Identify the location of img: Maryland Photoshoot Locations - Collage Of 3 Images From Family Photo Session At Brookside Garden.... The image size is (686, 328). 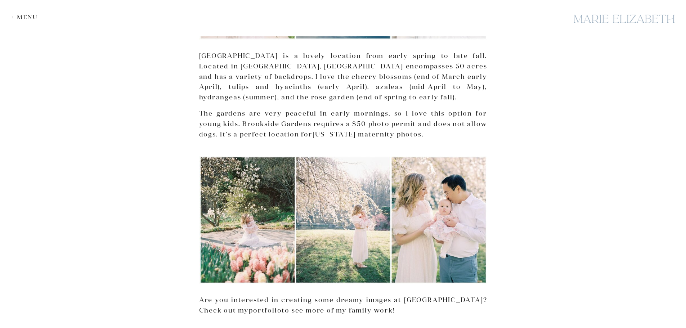
(343, 220).